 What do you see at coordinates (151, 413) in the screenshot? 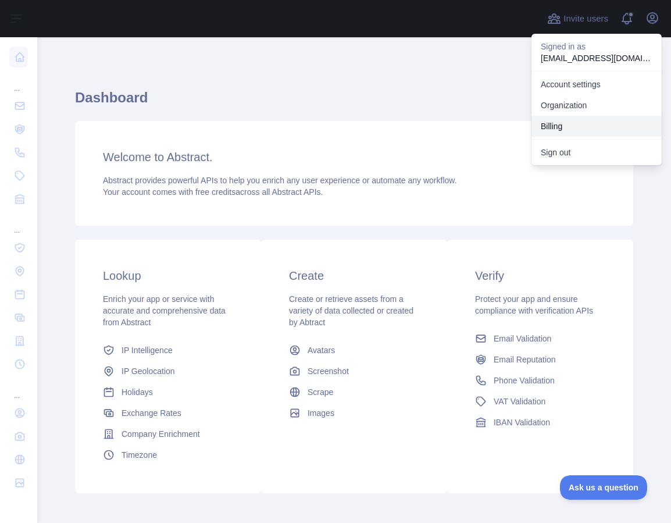
I see `span: Exchange Rates` at bounding box center [151, 413].